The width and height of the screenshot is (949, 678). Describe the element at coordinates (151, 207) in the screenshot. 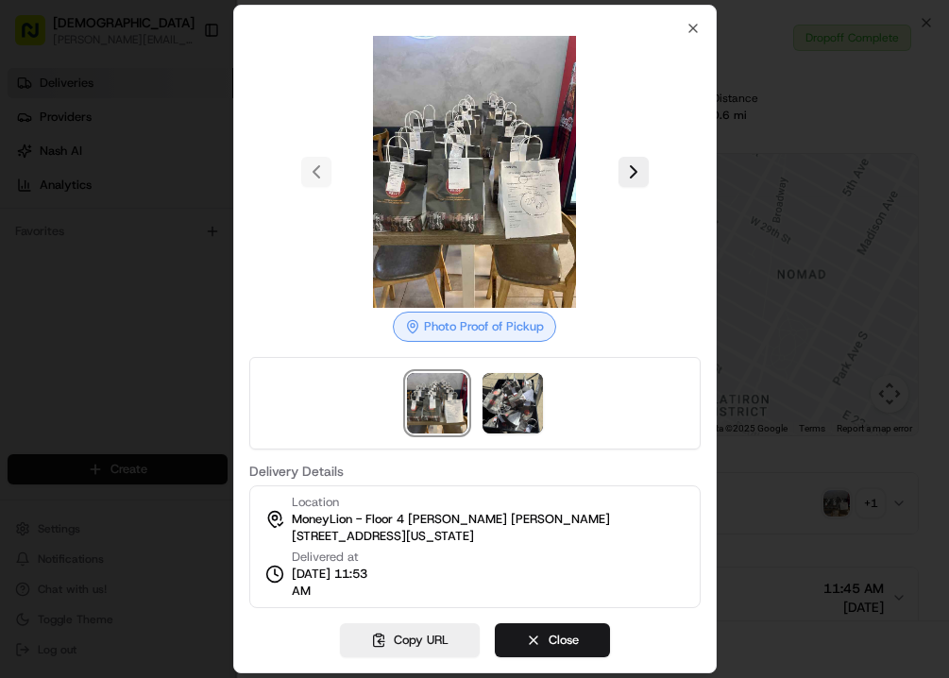

I see `div: We're available if you need us!` at that location.